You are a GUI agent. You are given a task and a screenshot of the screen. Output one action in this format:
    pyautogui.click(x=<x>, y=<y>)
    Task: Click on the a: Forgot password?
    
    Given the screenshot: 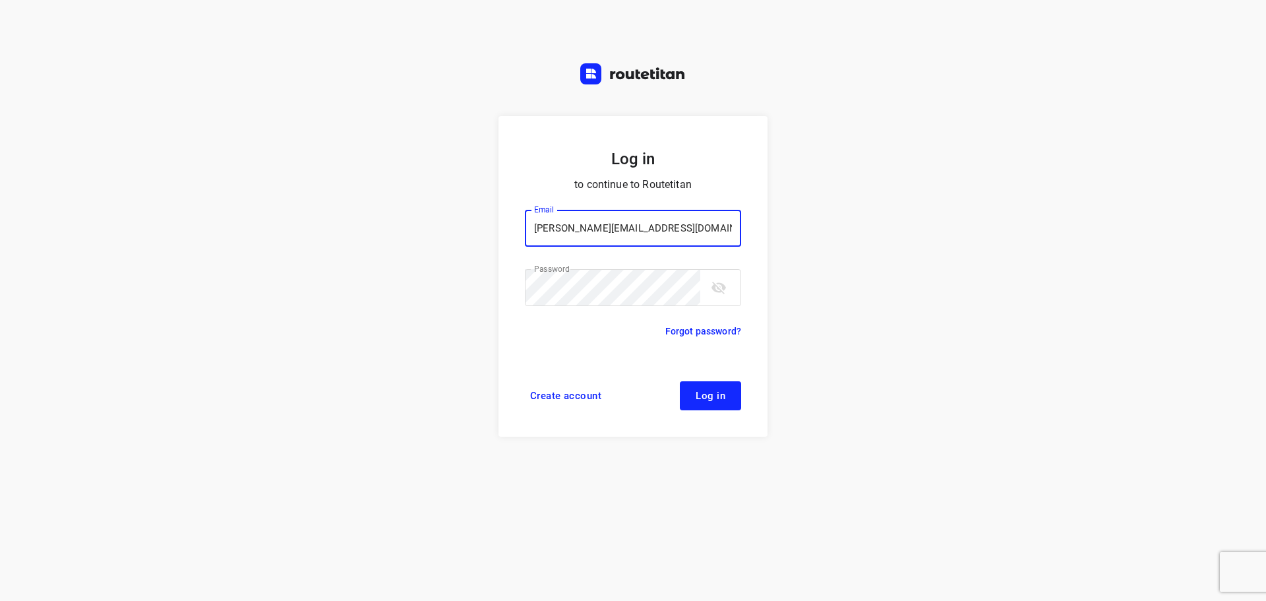 What is the action you would take?
    pyautogui.click(x=703, y=331)
    